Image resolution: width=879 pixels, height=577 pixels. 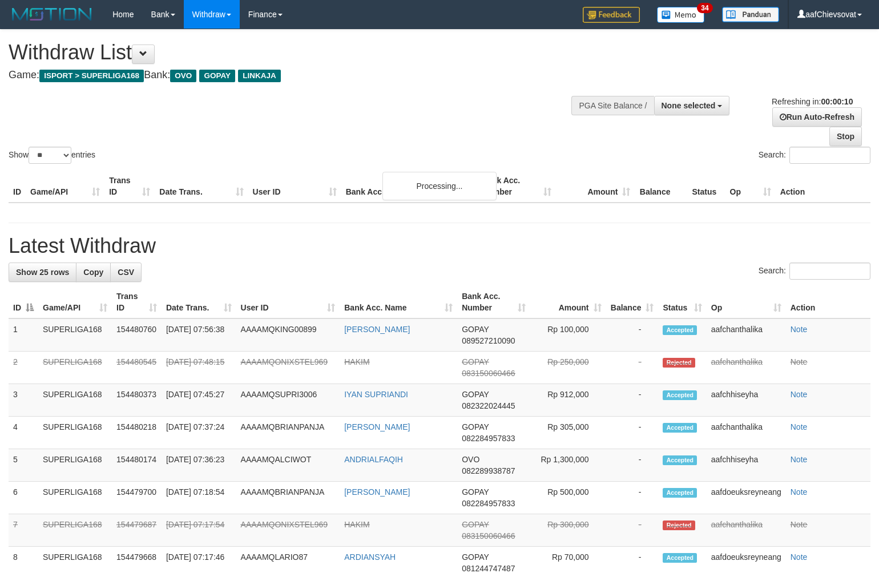 I want to click on span: None selected, so click(x=689, y=106).